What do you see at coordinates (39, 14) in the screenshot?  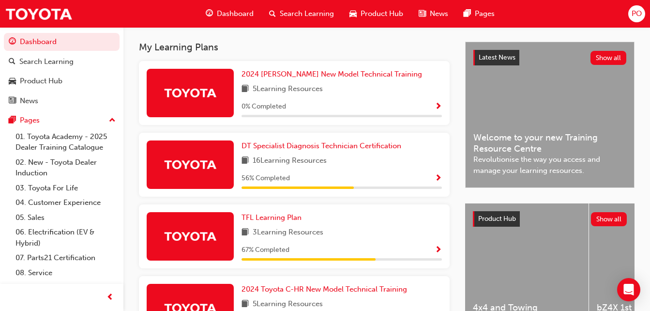 I see `a: Trak` at bounding box center [39, 14].